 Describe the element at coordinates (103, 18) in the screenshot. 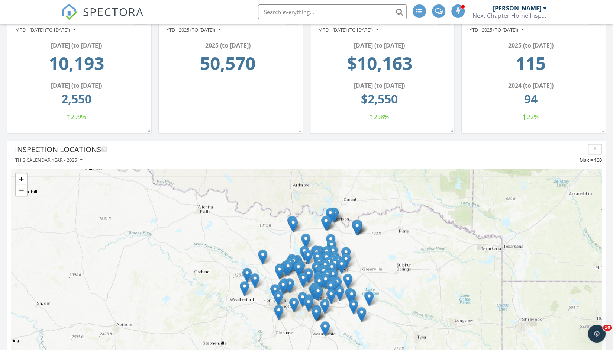

I see `a: SPECTORA` at that location.